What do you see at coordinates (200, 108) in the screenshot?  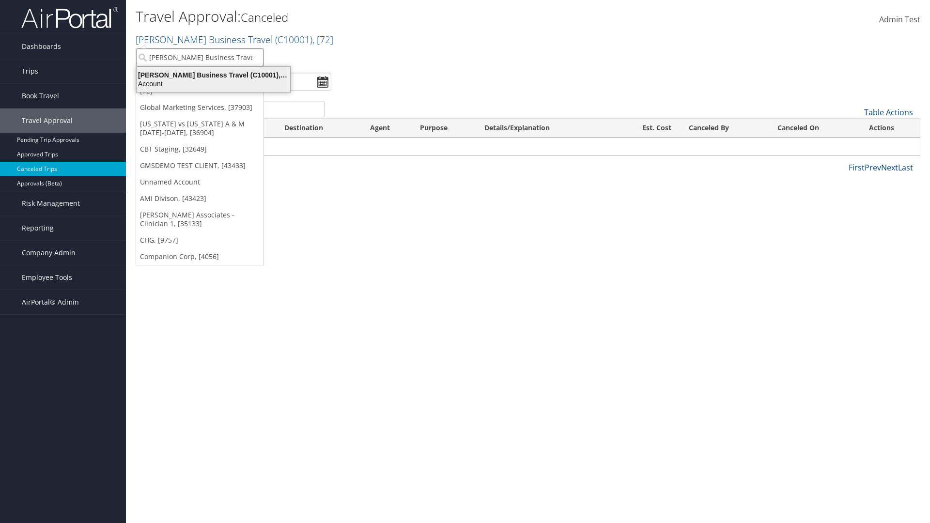 I see `a: Global Marketing Services, [37903]` at bounding box center [200, 108].